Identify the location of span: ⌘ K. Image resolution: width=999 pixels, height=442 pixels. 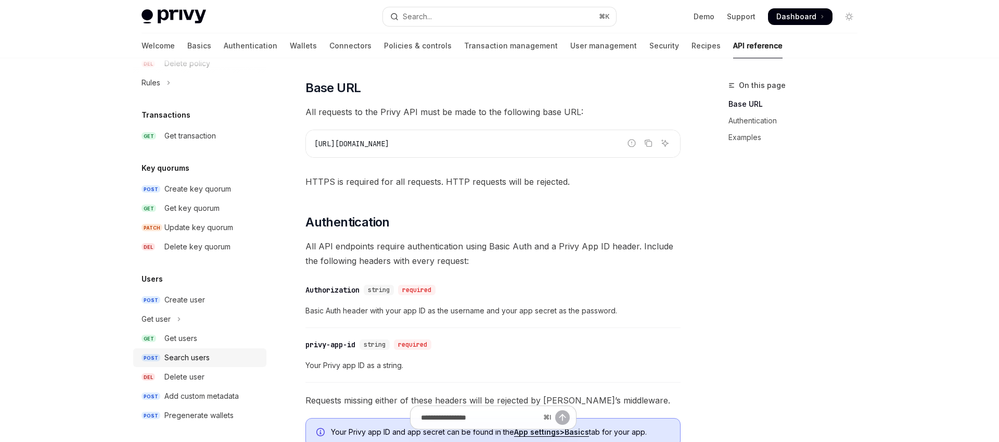
(604, 17).